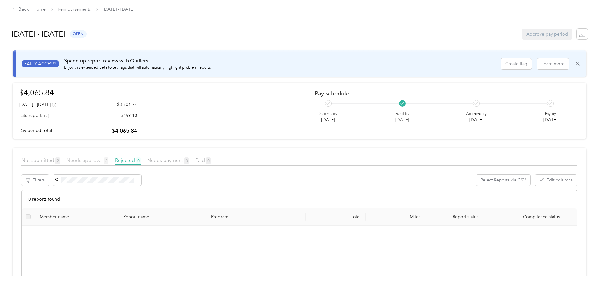 Image resolution: width=602 pixels, height=287 pixels. What do you see at coordinates (203, 160) in the screenshot?
I see `span: Paid` at bounding box center [203, 160].